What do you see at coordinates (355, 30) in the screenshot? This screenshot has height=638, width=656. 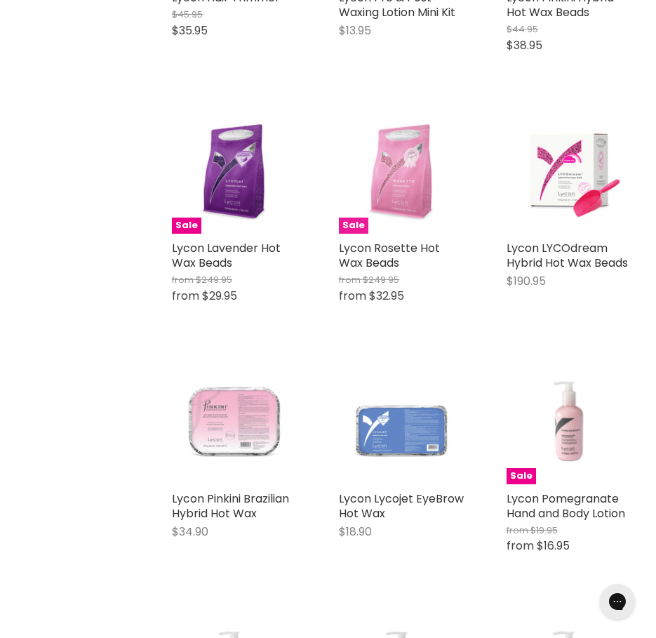 I see `span: $13.95` at bounding box center [355, 30].